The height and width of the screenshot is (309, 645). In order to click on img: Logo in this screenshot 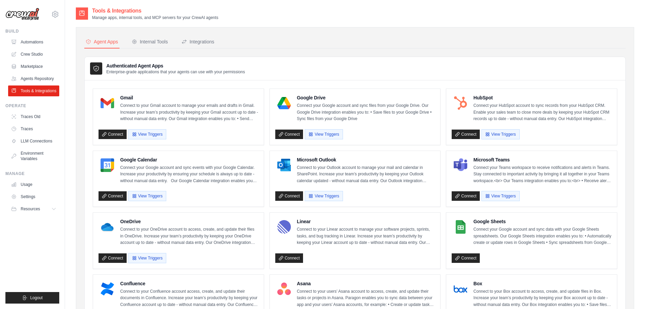, I will do `click(22, 14)`.